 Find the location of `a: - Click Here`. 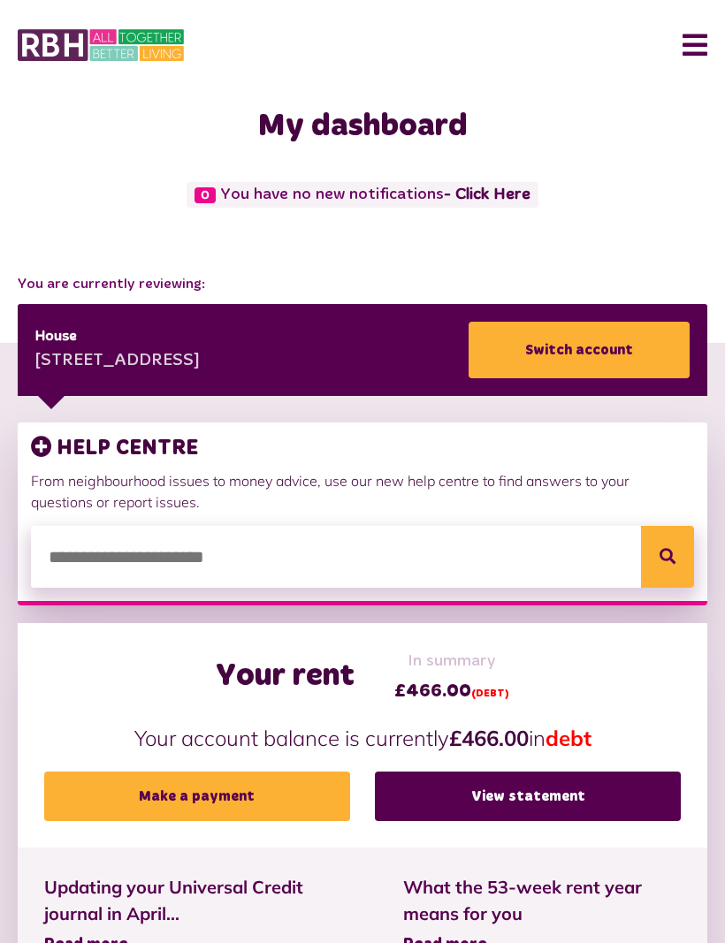

a: - Click Here is located at coordinates (487, 194).